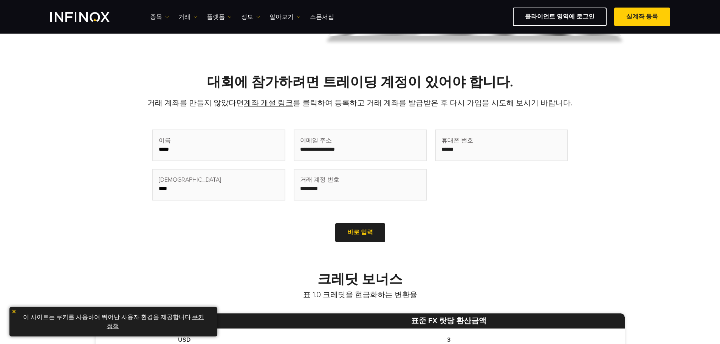 This screenshot has width=720, height=344. What do you see at coordinates (316, 141) in the screenshot?
I see `span: 이메일 주소` at bounding box center [316, 141].